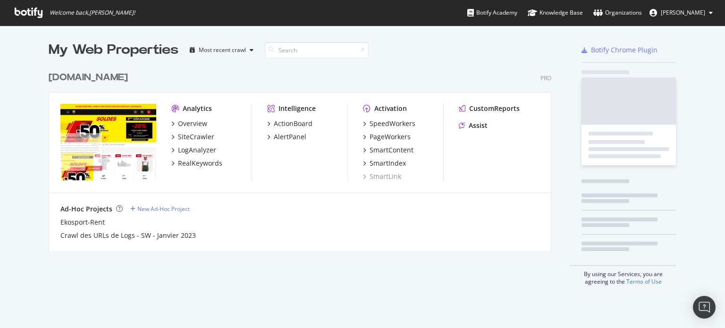 The height and width of the screenshot is (328, 725). Describe the element at coordinates (392, 124) in the screenshot. I see `div: SpeedWorkers` at that location.